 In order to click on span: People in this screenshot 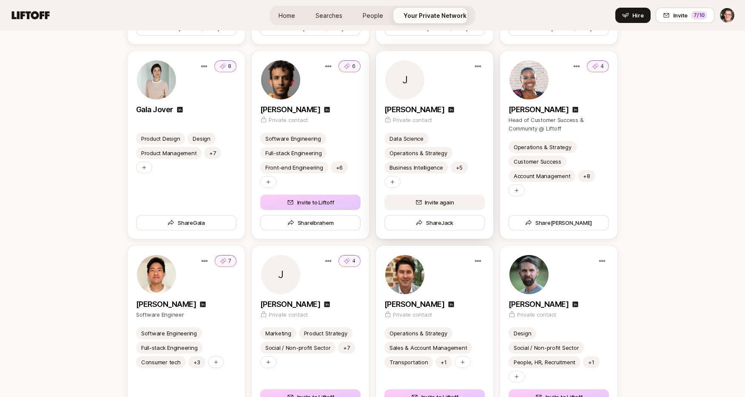, I will do `click(373, 15)`.